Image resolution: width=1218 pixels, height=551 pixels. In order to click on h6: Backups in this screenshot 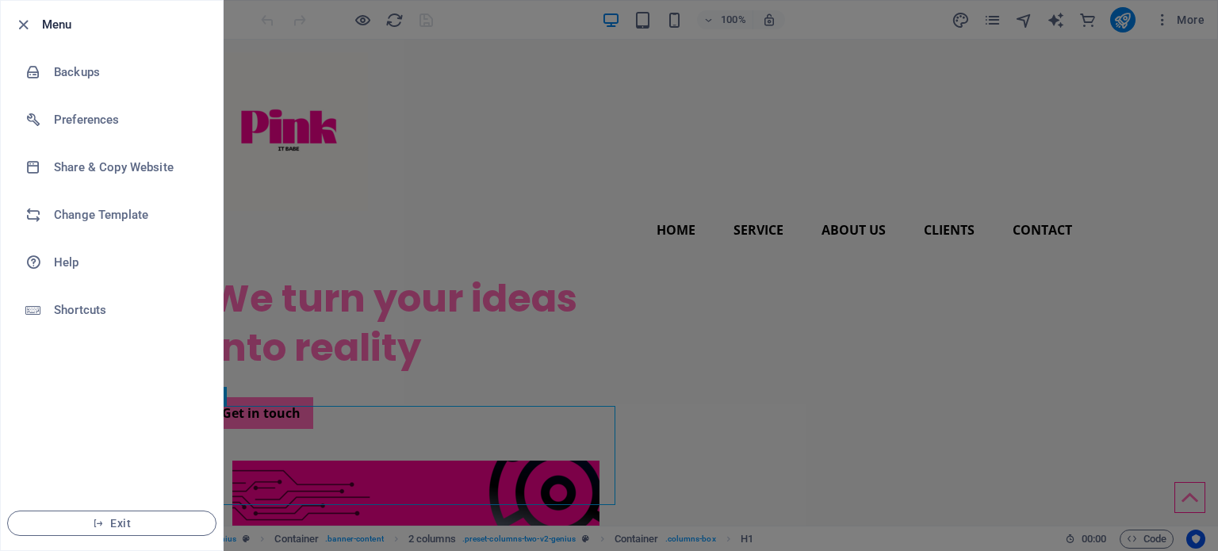, I will do `click(127, 72)`.